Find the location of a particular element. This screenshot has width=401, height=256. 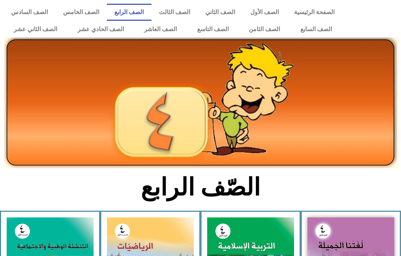

a: الصف الأول is located at coordinates (265, 12).